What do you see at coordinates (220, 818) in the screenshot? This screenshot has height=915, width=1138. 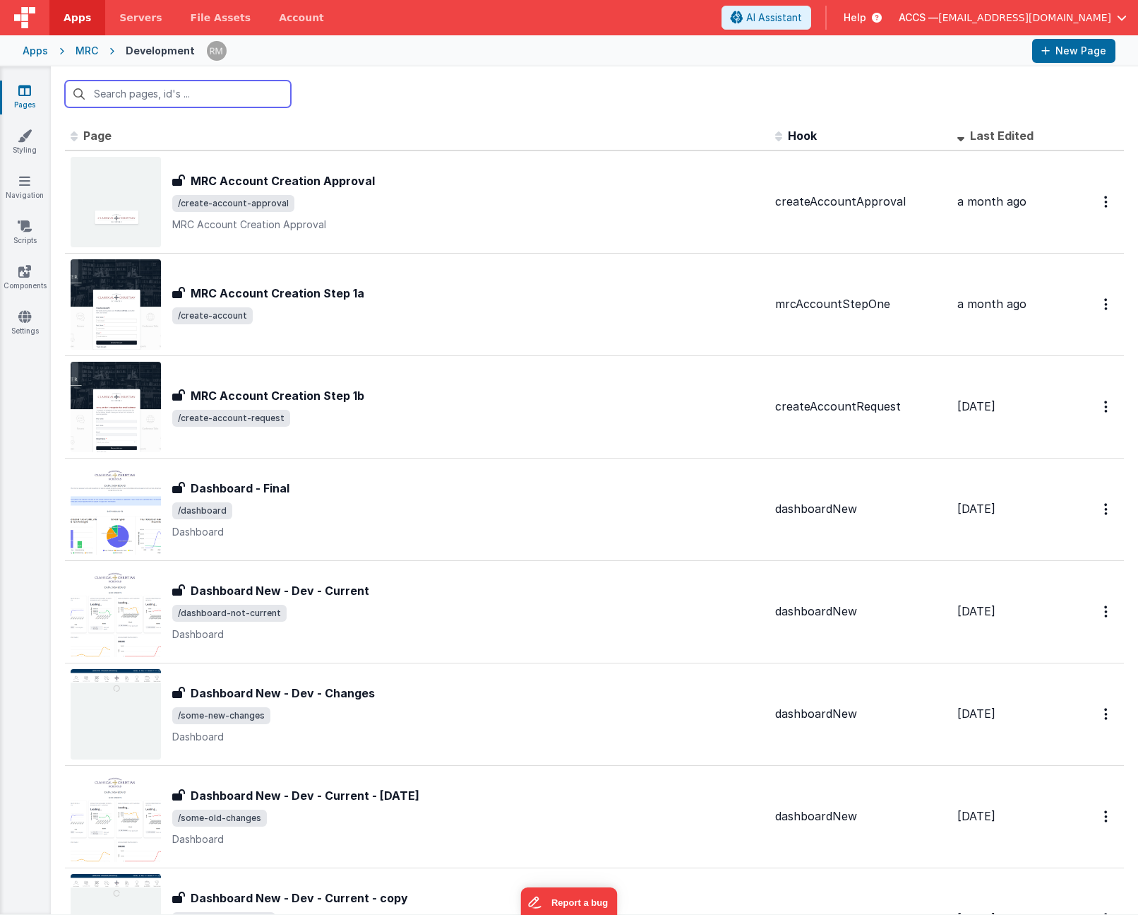 I see `span: /some-old-changes` at bounding box center [220, 818].